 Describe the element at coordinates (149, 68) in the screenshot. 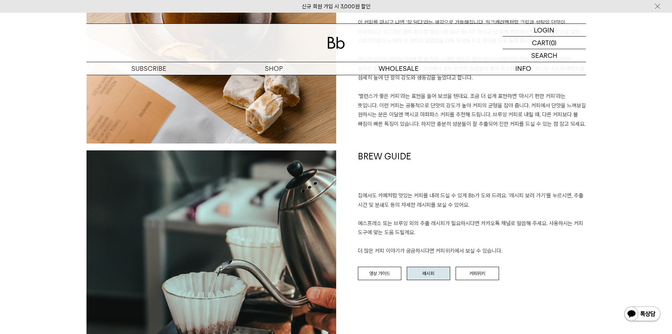

I see `a: SUBSCRIBE` at that location.